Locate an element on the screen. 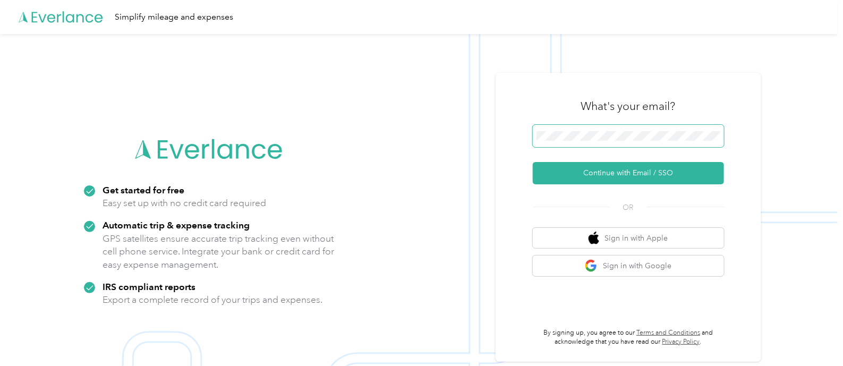 This screenshot has width=843, height=366. p: Export a complete record of your trips and expenses. is located at coordinates (212, 300).